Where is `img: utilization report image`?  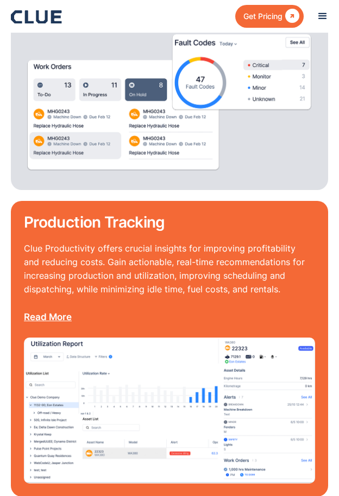 img: utilization report image is located at coordinates (170, 410).